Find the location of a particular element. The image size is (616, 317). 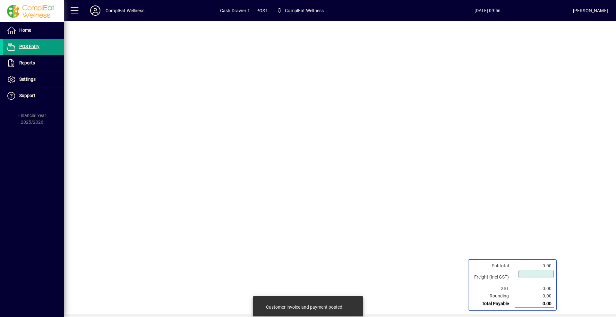

td: Rounding is located at coordinates (493, 297).